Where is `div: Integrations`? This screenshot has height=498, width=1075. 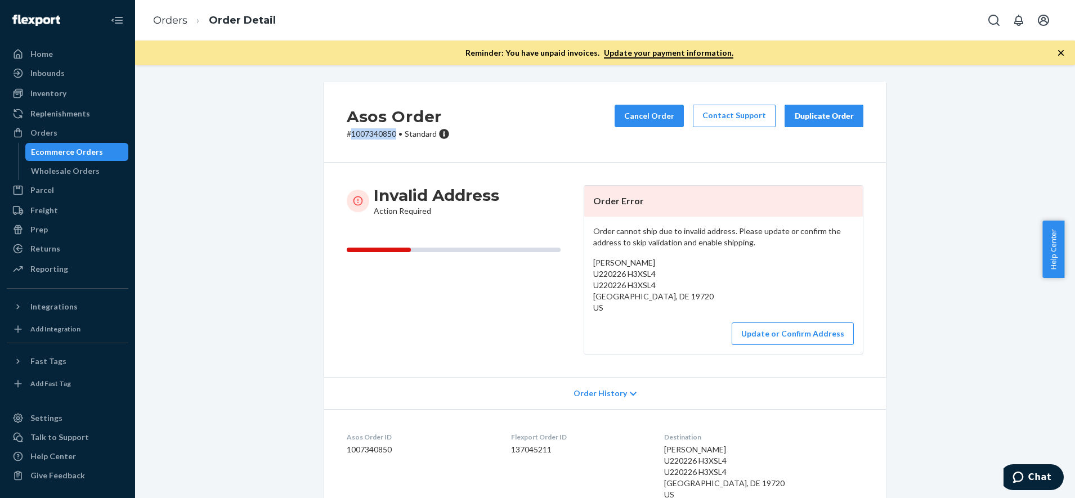 div: Integrations is located at coordinates (54, 307).